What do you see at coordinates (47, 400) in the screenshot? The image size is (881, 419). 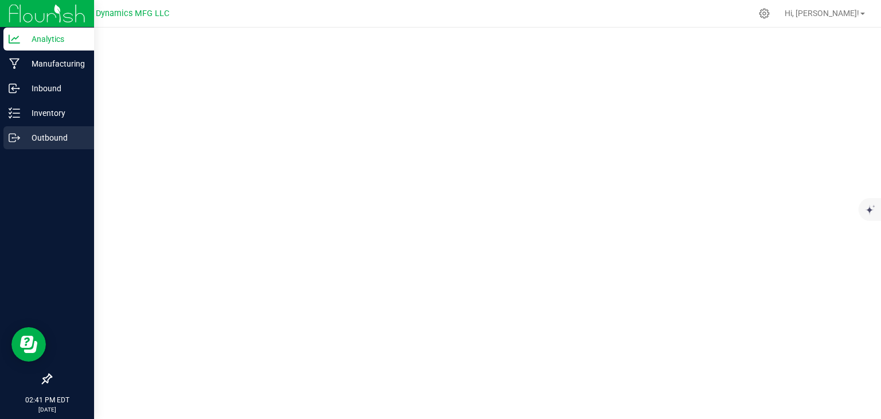 I see `p: 02:41 PM EDT` at bounding box center [47, 400].